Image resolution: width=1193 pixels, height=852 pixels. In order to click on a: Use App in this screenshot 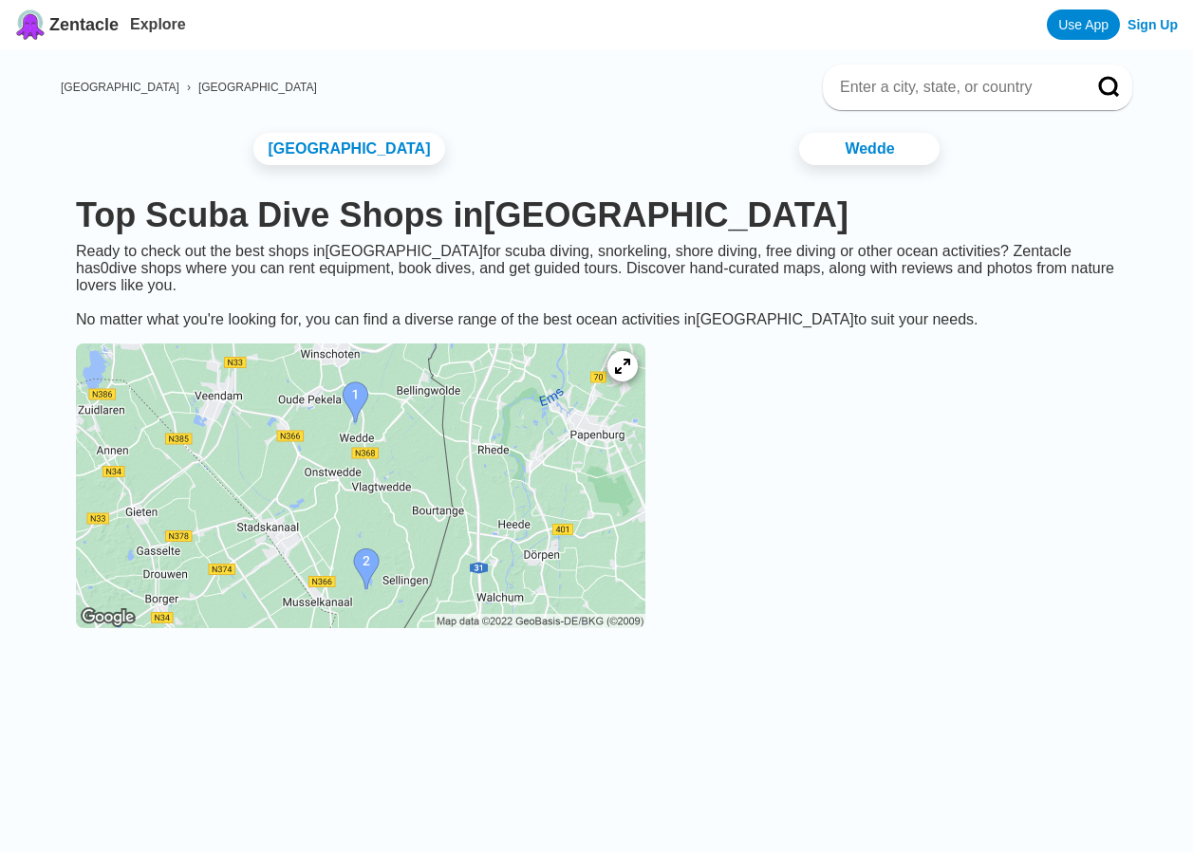, I will do `click(1083, 25)`.